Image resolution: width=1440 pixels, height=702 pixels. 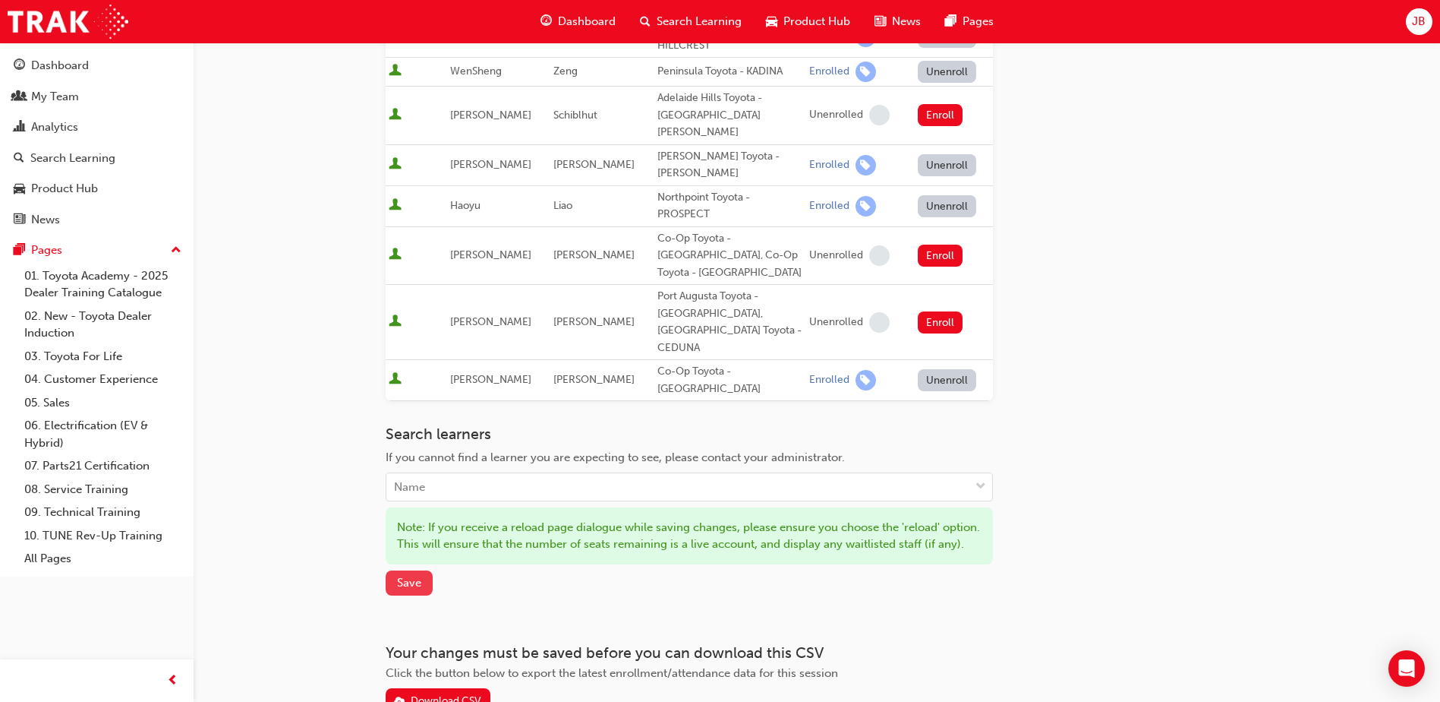 What do you see at coordinates (176, 251) in the screenshot?
I see `span: up-icon` at bounding box center [176, 251].